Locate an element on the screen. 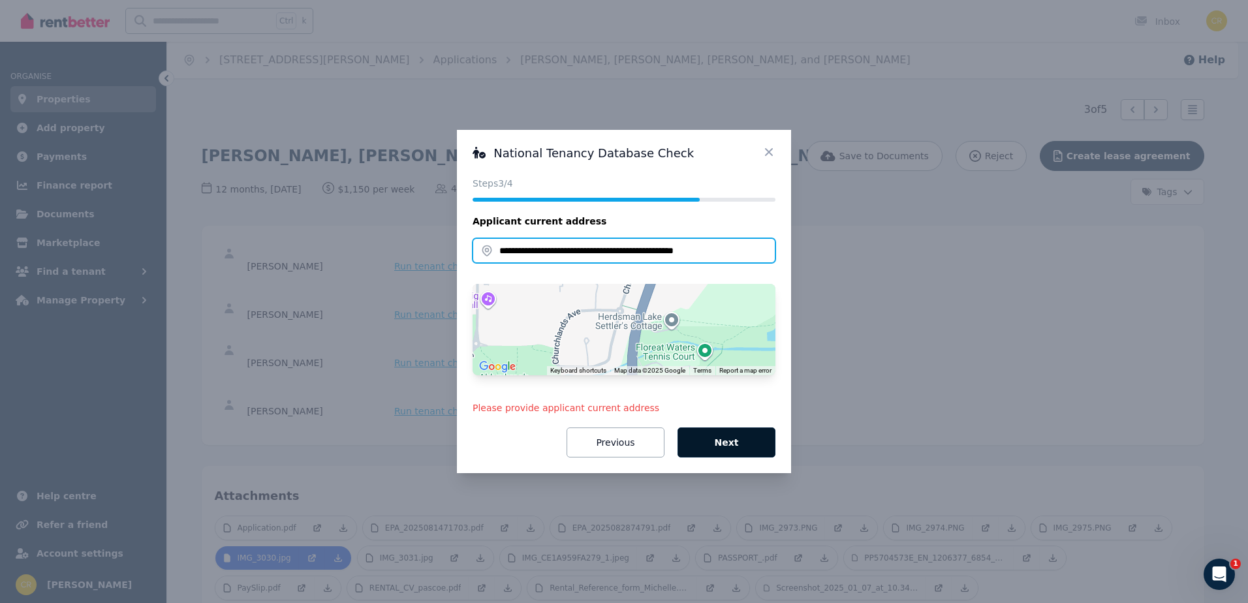  button: Keyboard shortcuts is located at coordinates (578, 371).